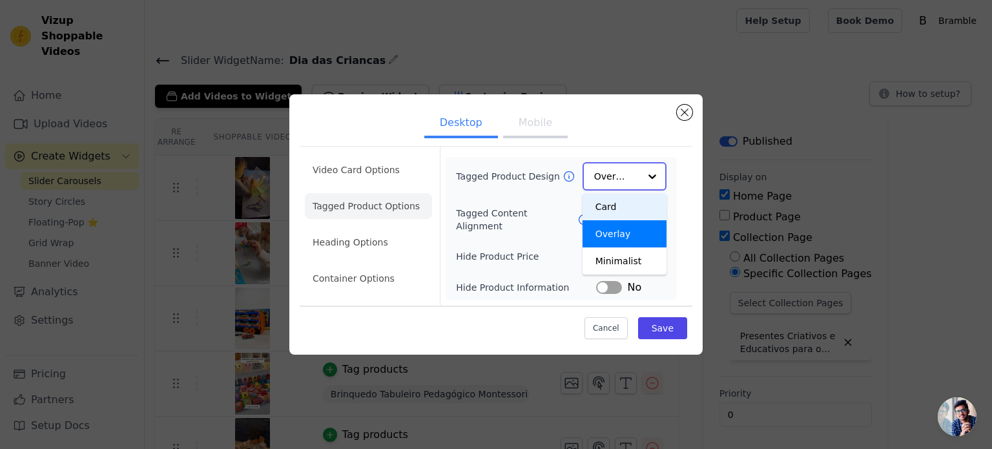 The width and height of the screenshot is (992, 449). Describe the element at coordinates (535, 124) in the screenshot. I see `button: Mobile` at that location.